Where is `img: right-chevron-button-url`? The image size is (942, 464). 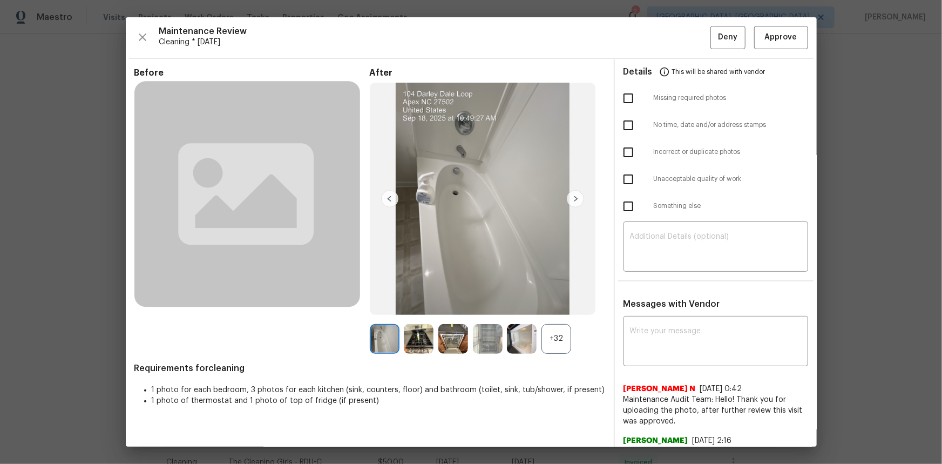 img: right-chevron-button-url is located at coordinates (575, 199).